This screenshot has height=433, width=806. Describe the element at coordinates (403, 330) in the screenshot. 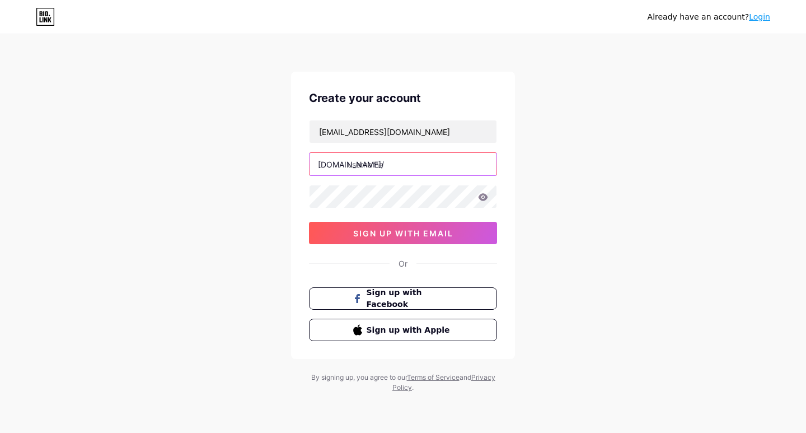

I see `button: Sign up with Apple` at that location.